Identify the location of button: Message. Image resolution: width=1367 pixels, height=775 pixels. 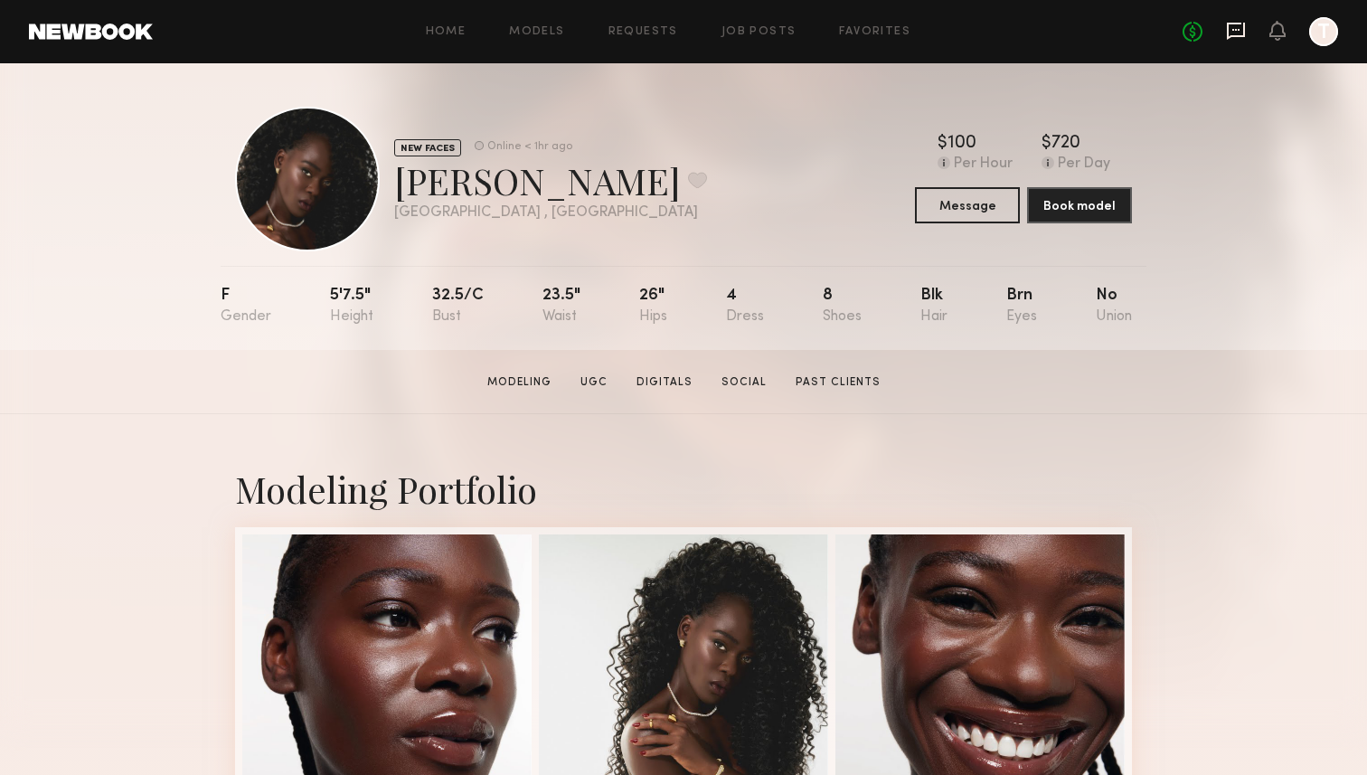
(967, 205).